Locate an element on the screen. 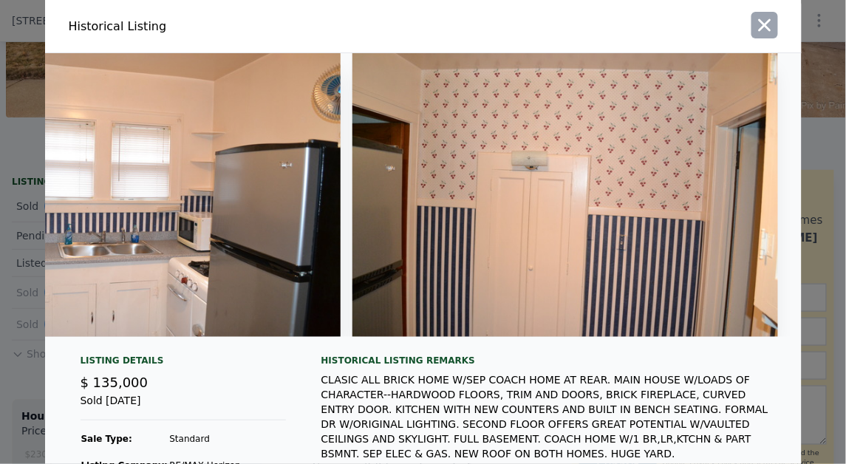 The width and height of the screenshot is (846, 464). div: Historical Listing is located at coordinates (243, 27).